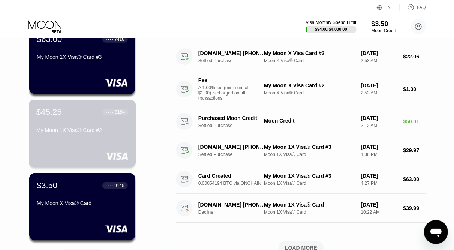  I want to click on div: $3.50● ● ● ●9145My Moon X Visa® Card, so click(82, 206).